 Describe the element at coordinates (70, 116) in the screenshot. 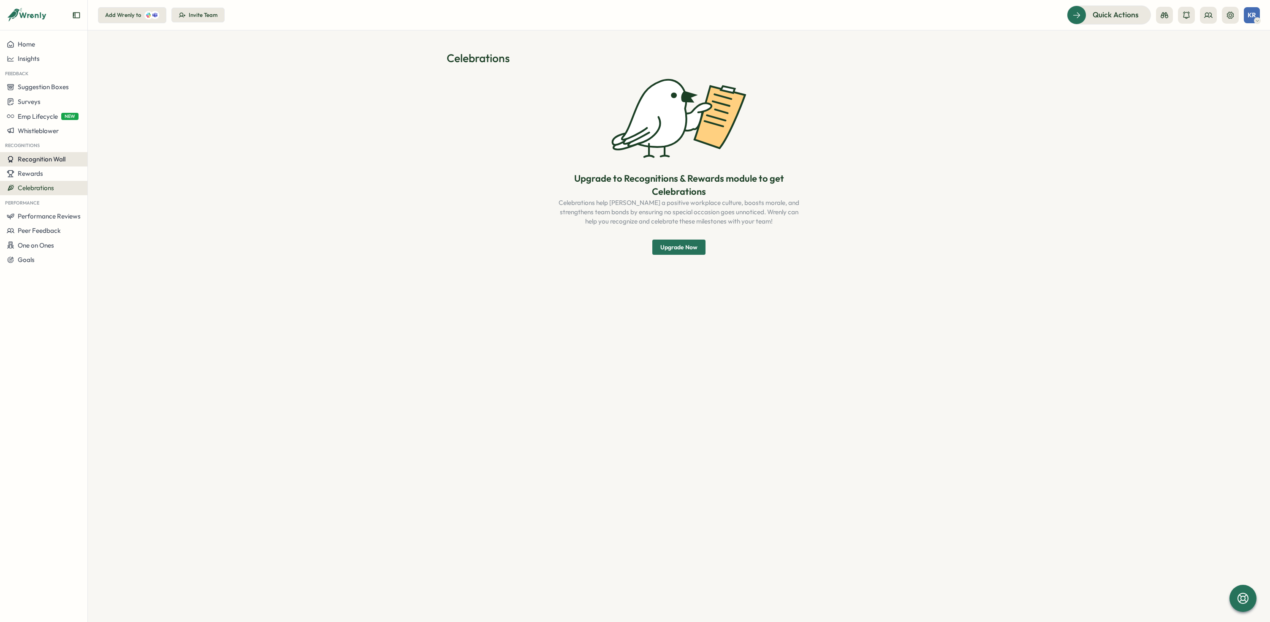

I see `span: NEW` at that location.